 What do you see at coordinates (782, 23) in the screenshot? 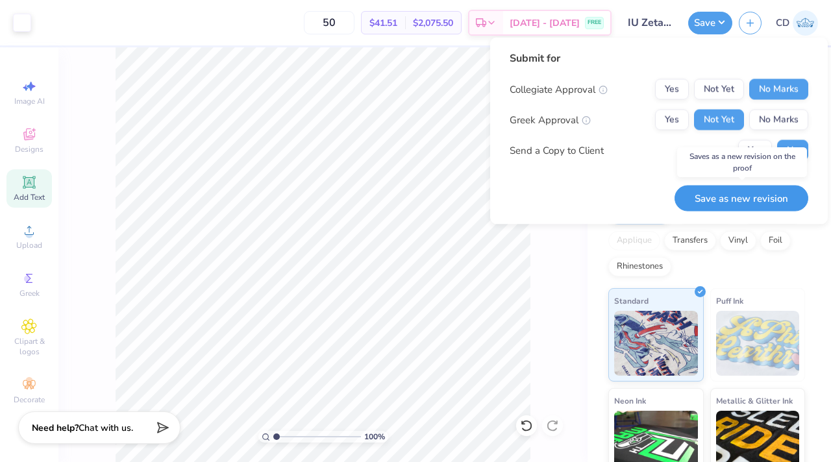
I see `span: CD` at bounding box center [782, 23].